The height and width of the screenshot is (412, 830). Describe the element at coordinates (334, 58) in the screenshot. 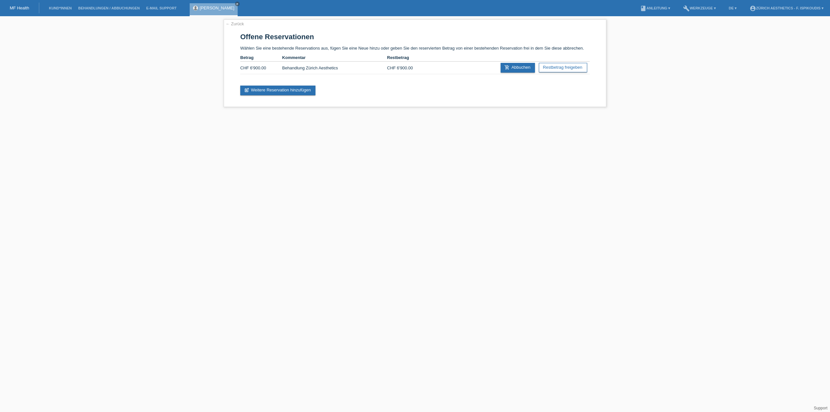

I see `th: Kommentar` at that location.